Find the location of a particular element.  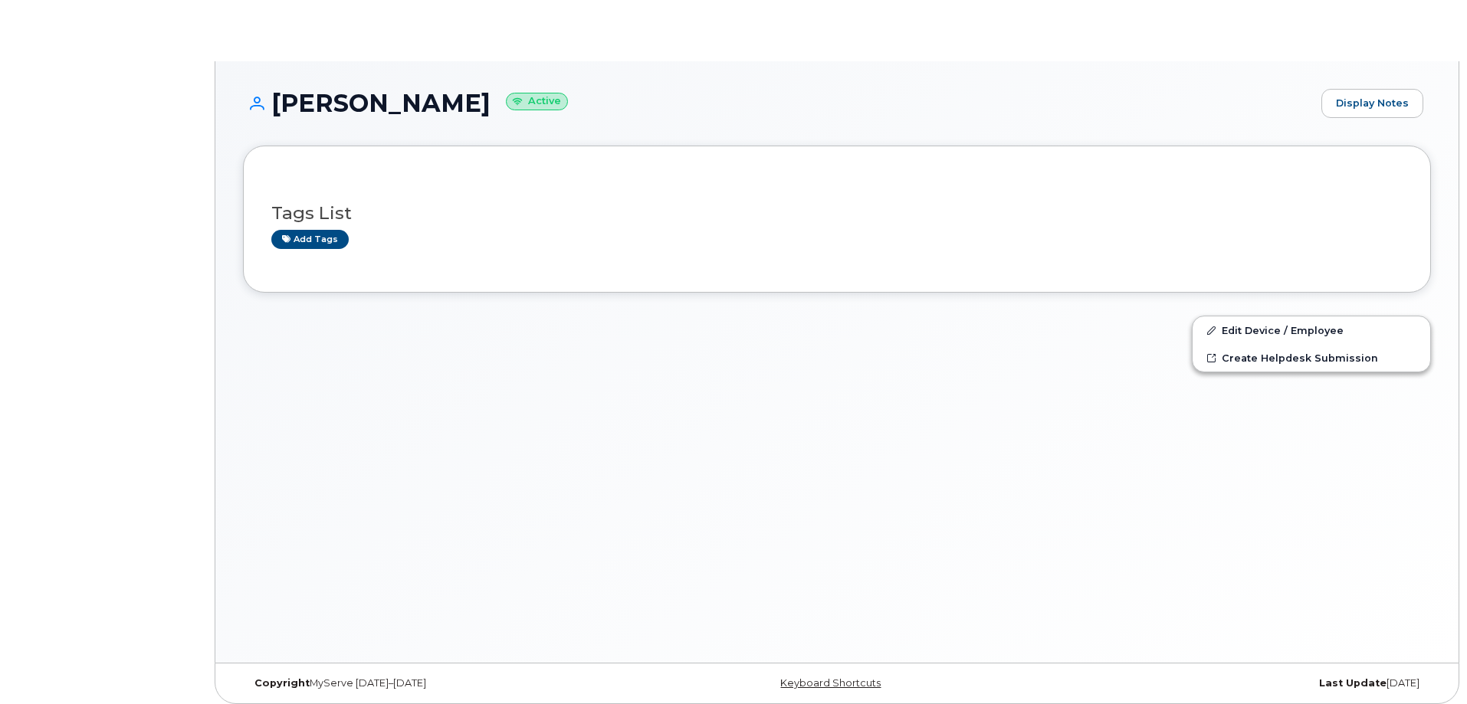

a: Create Helpdesk Submission is located at coordinates (1311, 358).